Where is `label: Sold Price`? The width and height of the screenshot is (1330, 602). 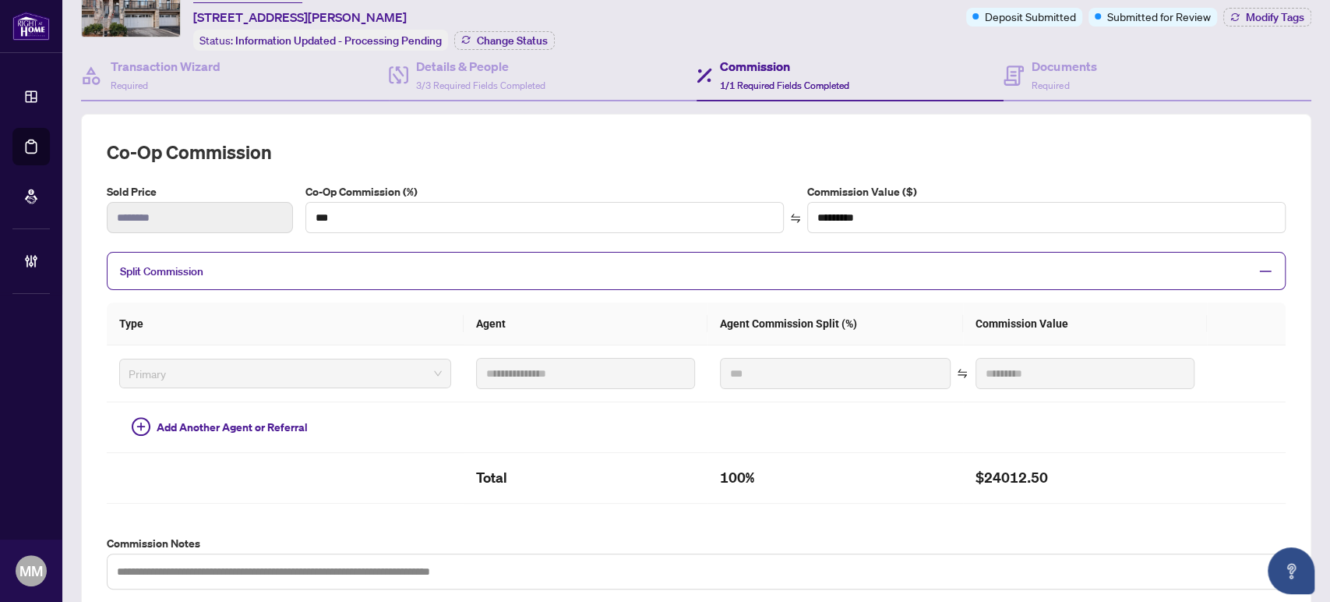
label: Sold Price is located at coordinates (200, 192).